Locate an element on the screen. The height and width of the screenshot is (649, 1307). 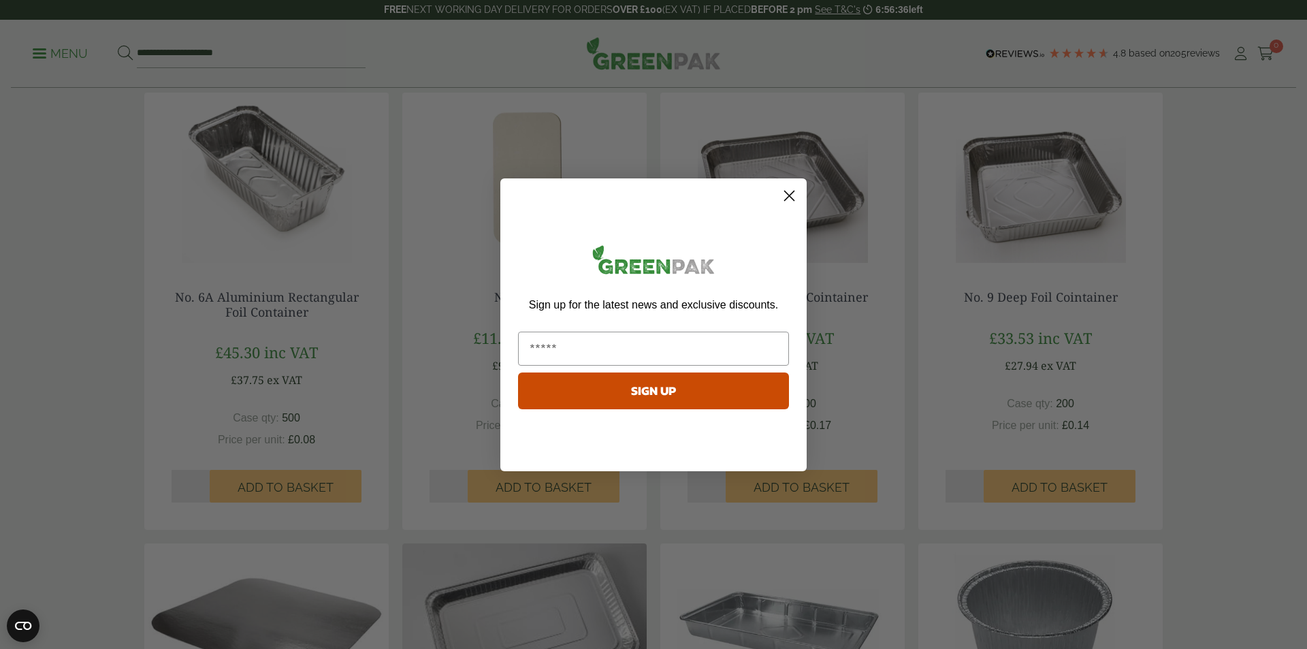
button: Close dialog is located at coordinates (789, 195).